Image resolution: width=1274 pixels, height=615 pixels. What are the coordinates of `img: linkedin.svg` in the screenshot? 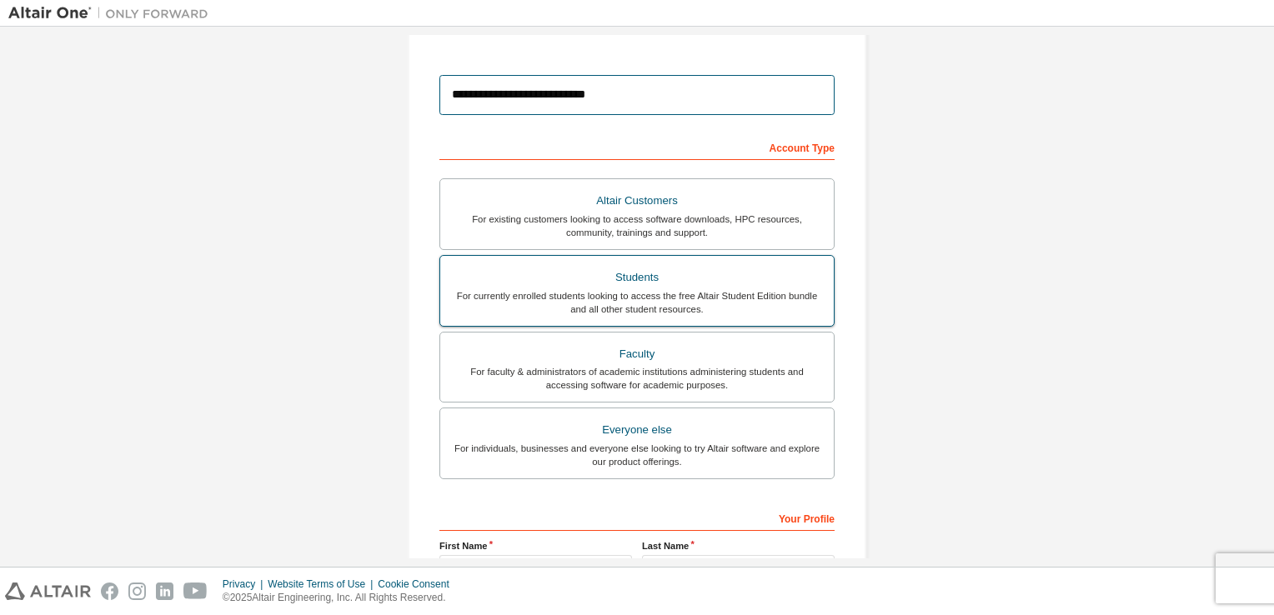 It's located at (164, 591).